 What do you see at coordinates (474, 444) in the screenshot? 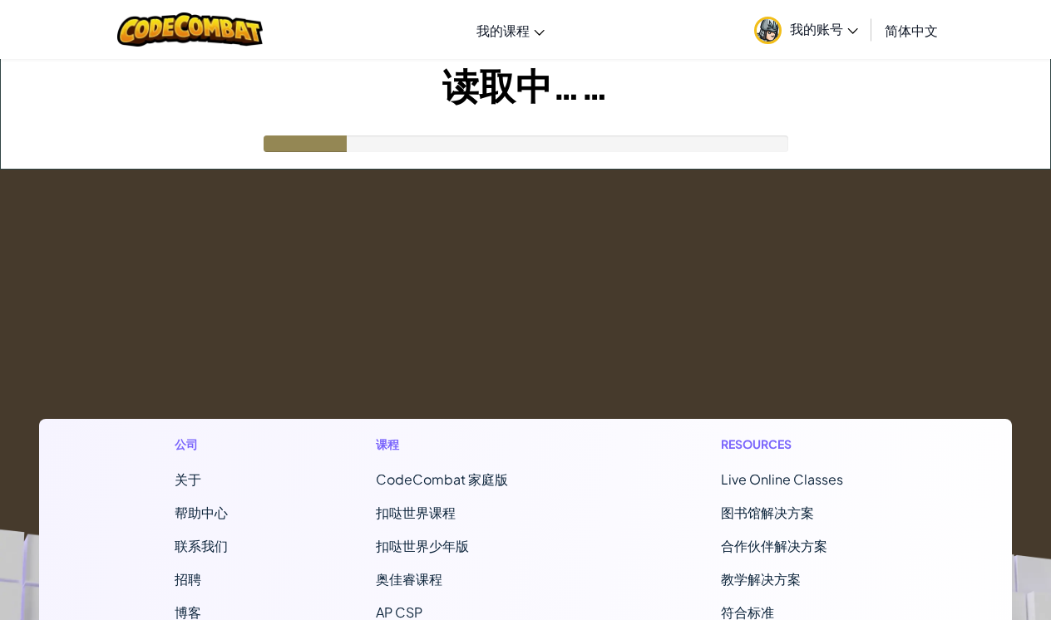
I see `h1: 课程` at bounding box center [474, 444].